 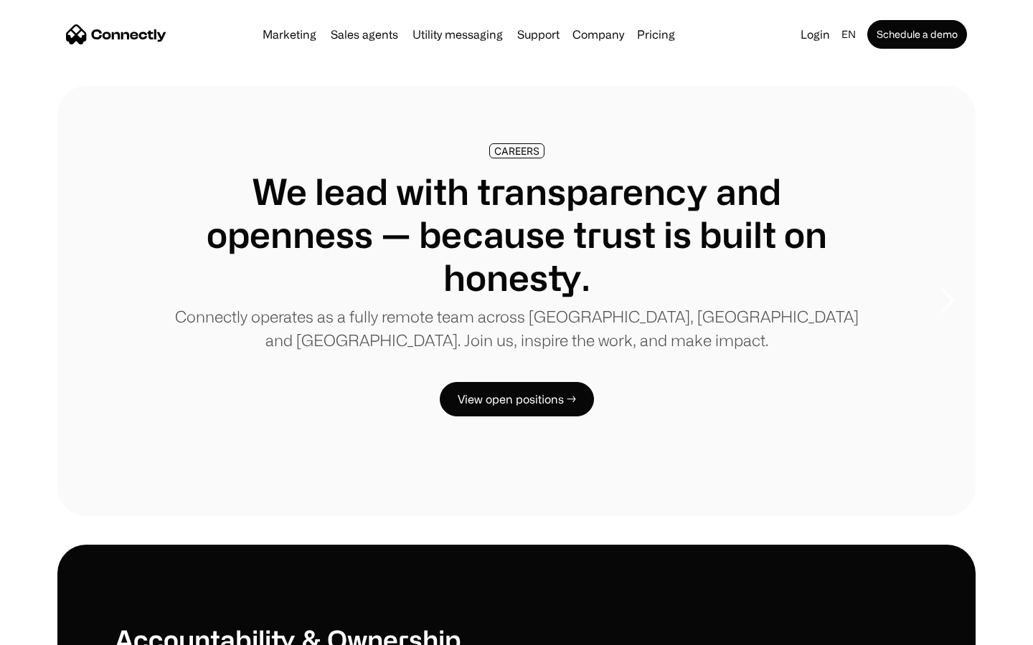 I want to click on a: Sales agents, so click(x=364, y=34).